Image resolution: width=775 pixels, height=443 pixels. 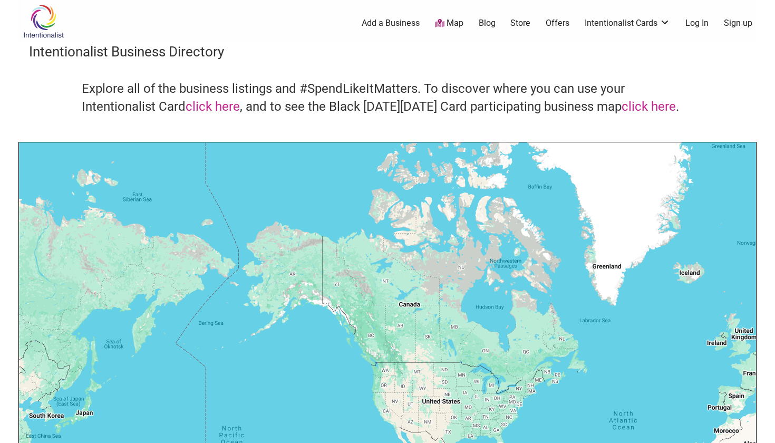 I want to click on a: Add a Business, so click(x=391, y=23).